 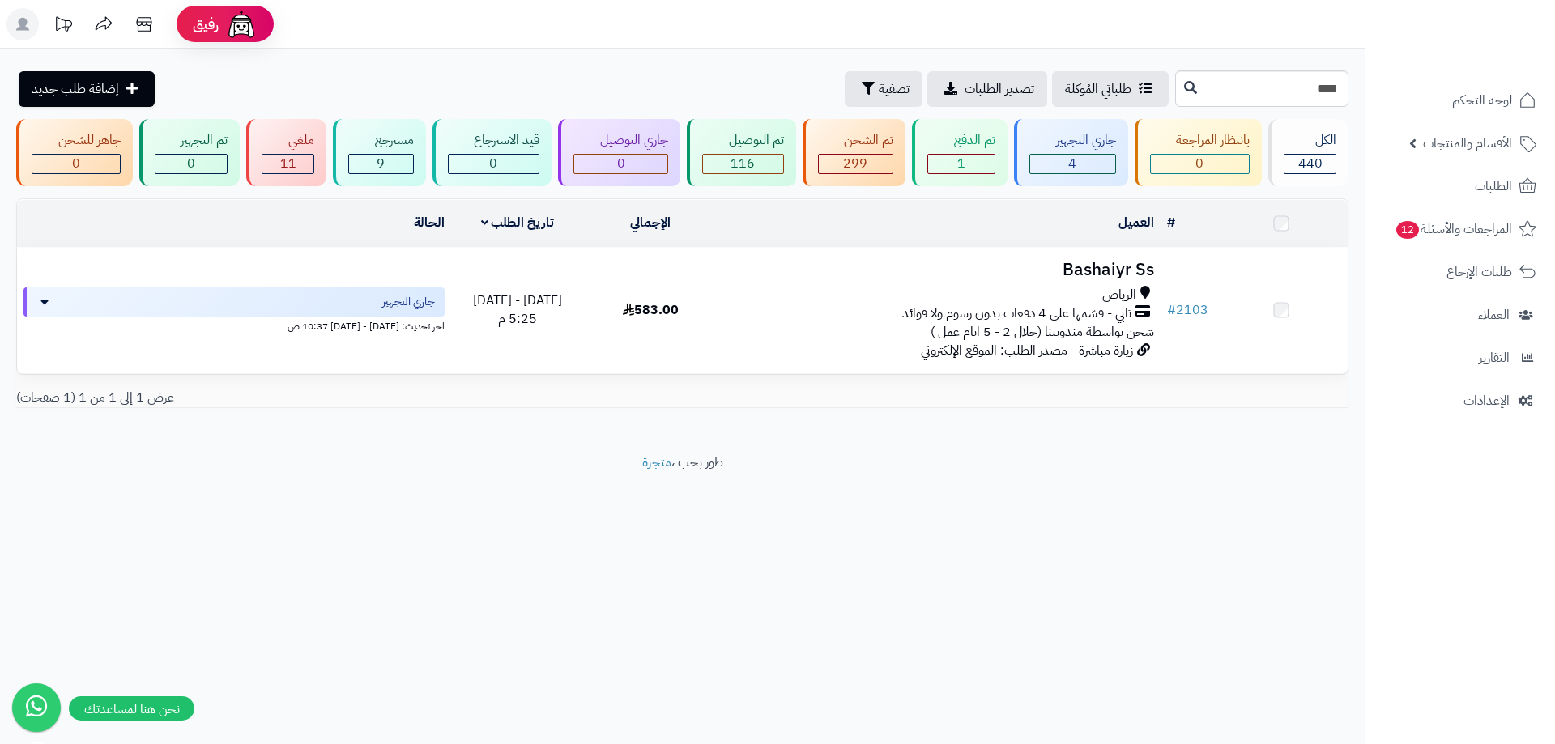 What do you see at coordinates (1187, 310) in the screenshot?
I see `a: #2103` at bounding box center [1187, 310].